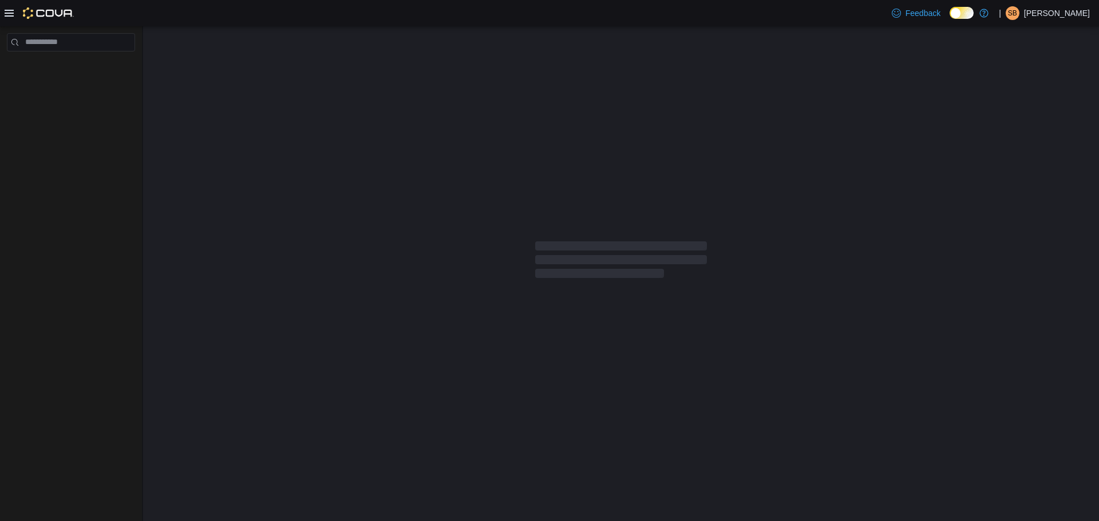  Describe the element at coordinates (961, 13) in the screenshot. I see `input: Dark Mode` at that location.